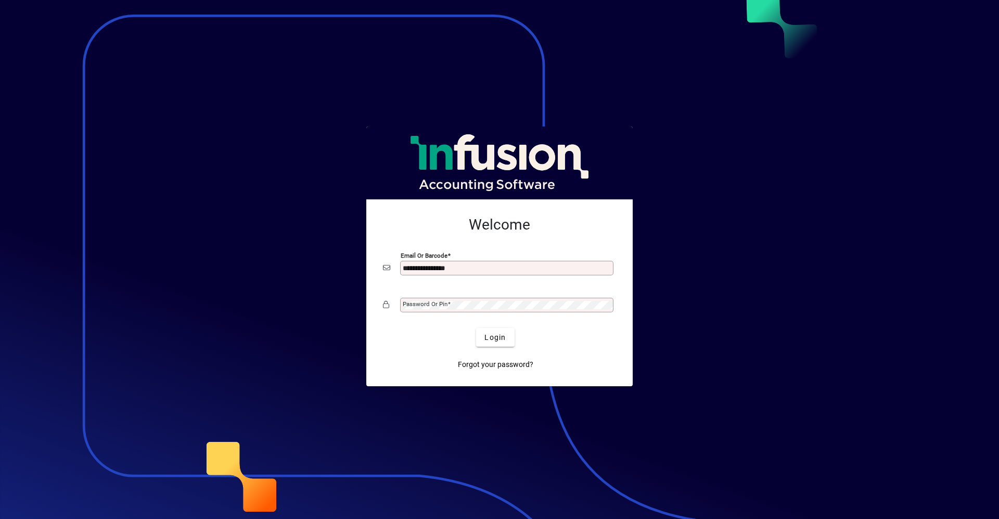 The image size is (999, 519). Describe the element at coordinates (495, 337) in the screenshot. I see `span: Login` at that location.